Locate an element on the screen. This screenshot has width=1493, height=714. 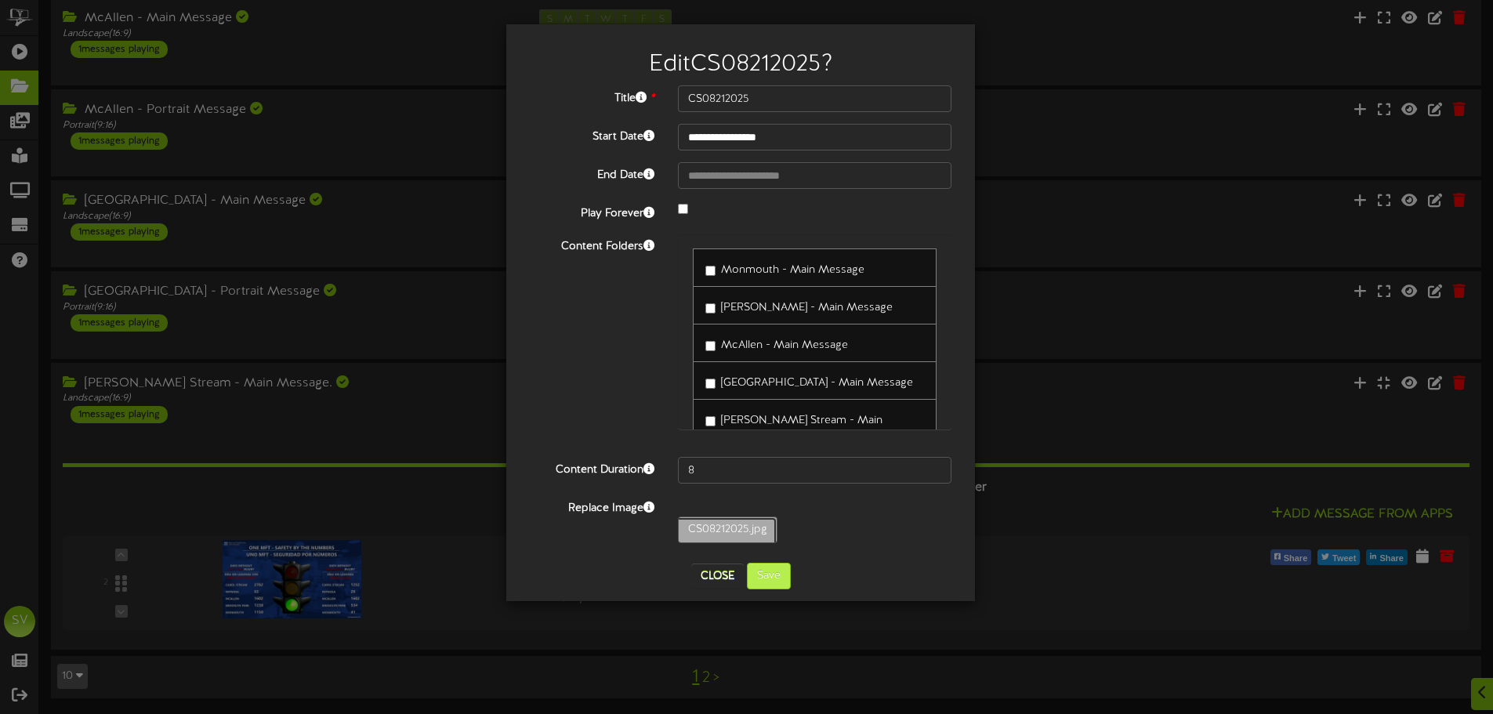
span: Monmouth - Main Message is located at coordinates (792, 270).